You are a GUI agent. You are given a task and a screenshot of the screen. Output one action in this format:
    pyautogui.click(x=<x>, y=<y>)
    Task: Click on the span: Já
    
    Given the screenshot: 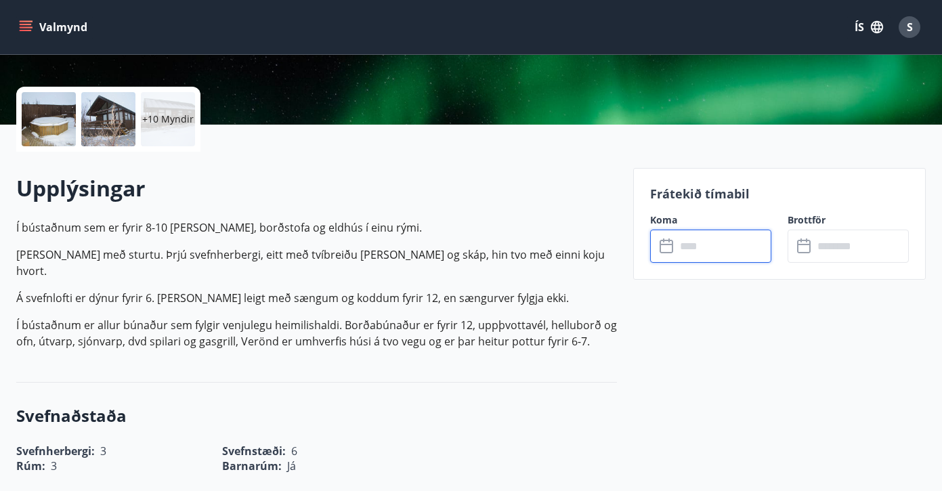 What is the action you would take?
    pyautogui.click(x=291, y=466)
    